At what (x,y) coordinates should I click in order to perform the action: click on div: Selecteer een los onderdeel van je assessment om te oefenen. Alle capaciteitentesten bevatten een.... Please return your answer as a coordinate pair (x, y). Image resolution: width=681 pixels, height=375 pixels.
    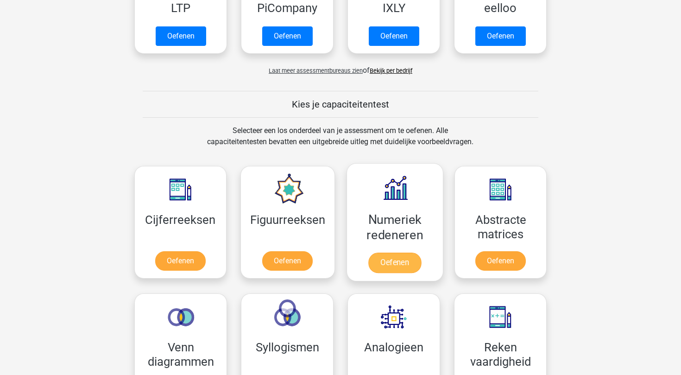
    Looking at the image, I should click on (340, 142).